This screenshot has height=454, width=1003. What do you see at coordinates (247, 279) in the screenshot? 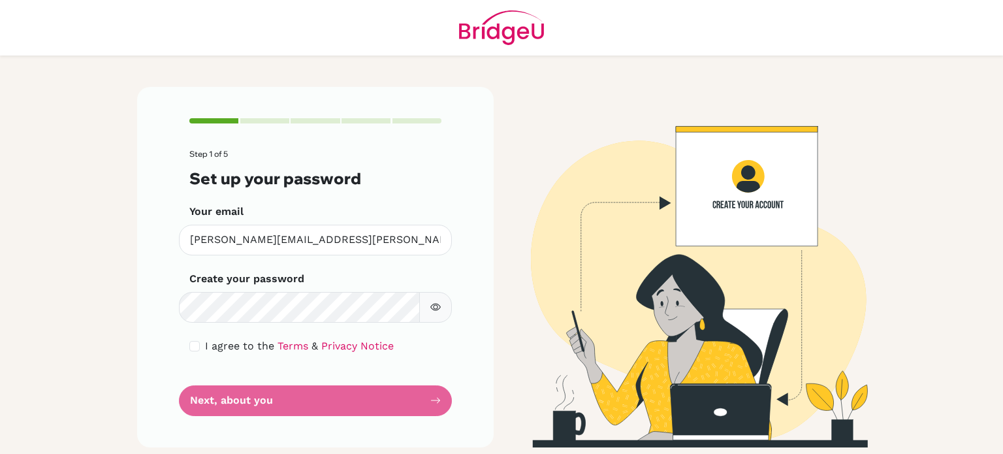
I see `label: Create your password` at bounding box center [247, 279].